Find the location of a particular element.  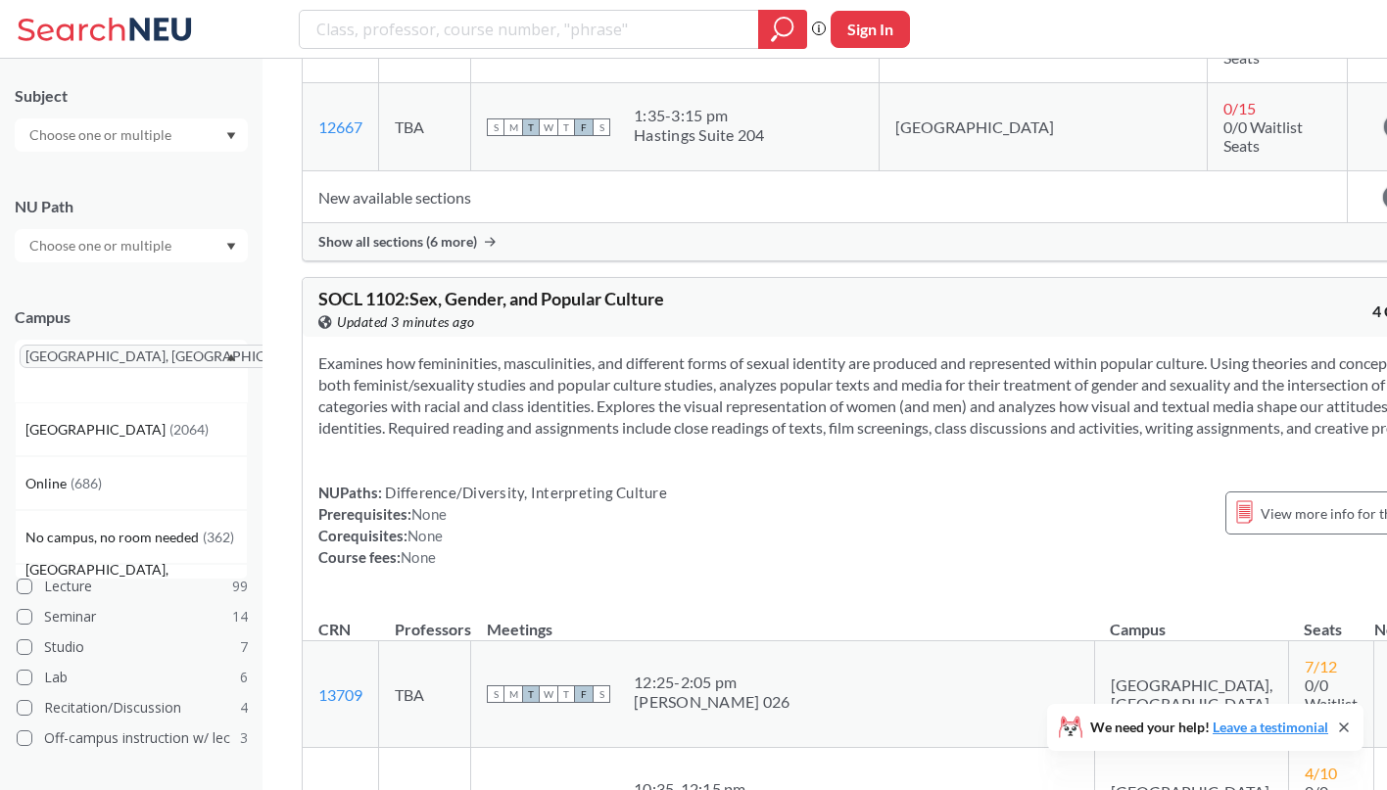

span: Updated 3 minutes ago is located at coordinates (406, 322).